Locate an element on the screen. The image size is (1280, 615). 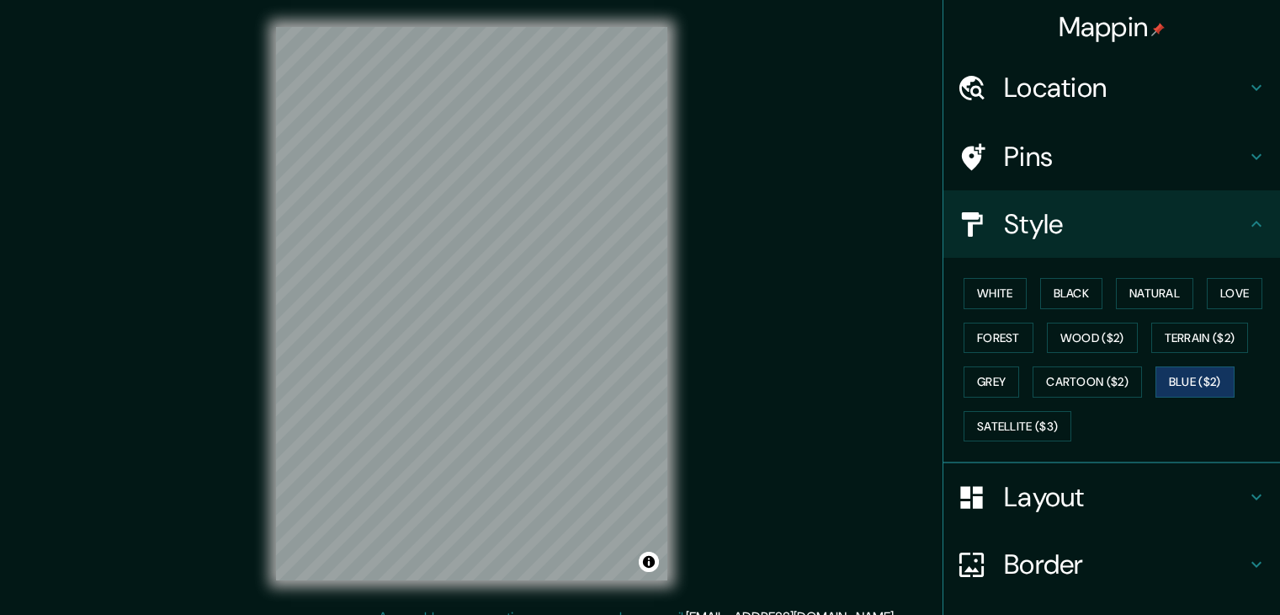
h4: Style is located at coordinates (1126, 224).